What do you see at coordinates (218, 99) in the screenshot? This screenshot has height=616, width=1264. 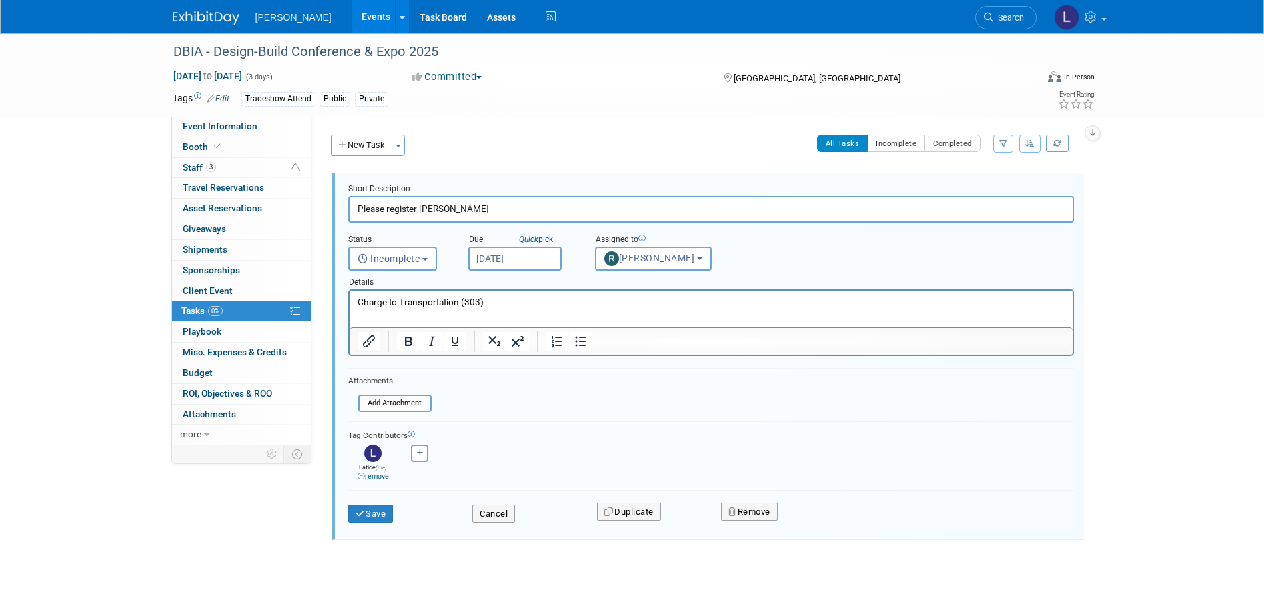 I see `a: Edit` at bounding box center [218, 99].